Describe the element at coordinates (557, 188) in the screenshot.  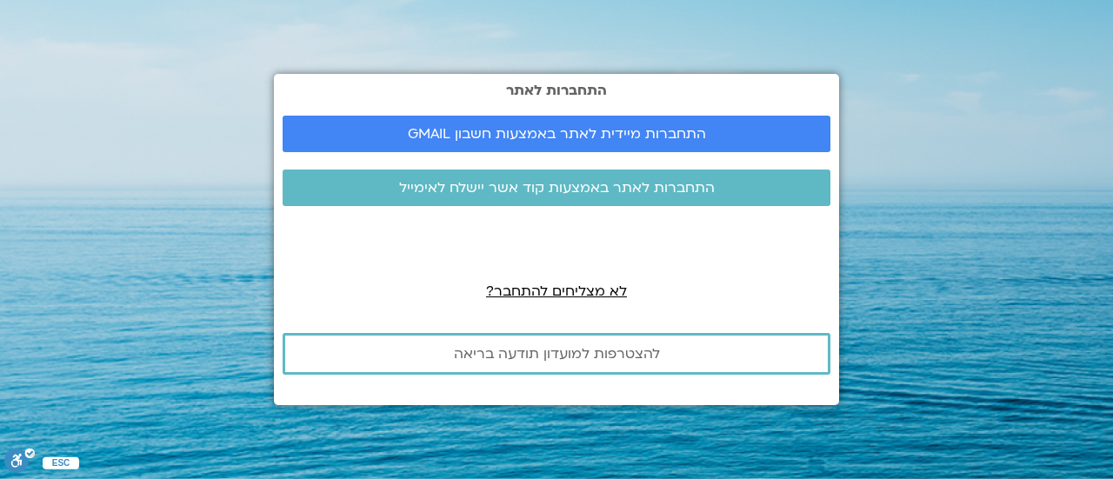
I see `span: התחברות לאתר באמצעות קוד אשר יישלח לאימייל` at that location.